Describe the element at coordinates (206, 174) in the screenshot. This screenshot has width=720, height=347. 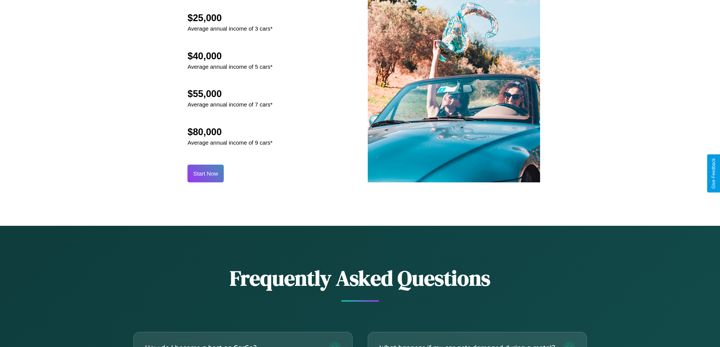
I see `button: Start Now` at that location.